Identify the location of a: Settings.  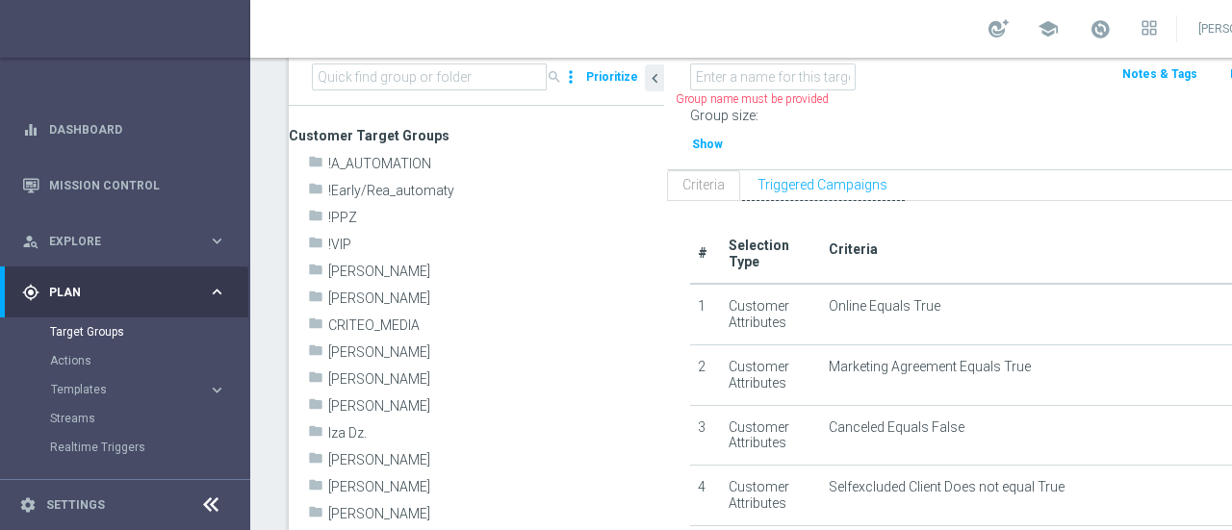
(75, 505).